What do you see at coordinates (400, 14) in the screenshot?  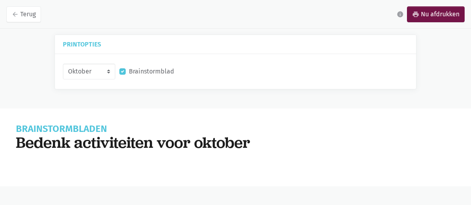 I see `i: info` at bounding box center [400, 14].